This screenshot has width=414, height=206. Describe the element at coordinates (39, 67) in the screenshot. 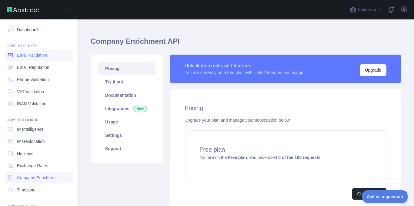

I see `a: Email Reputation` at that location.